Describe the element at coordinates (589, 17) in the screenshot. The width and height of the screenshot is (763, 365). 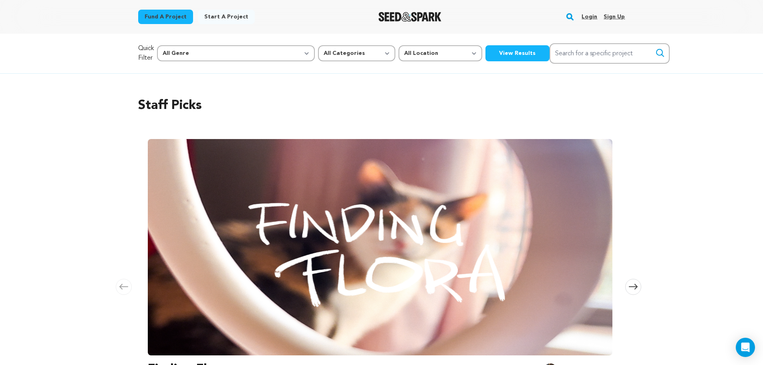
I see `a: Login` at that location.